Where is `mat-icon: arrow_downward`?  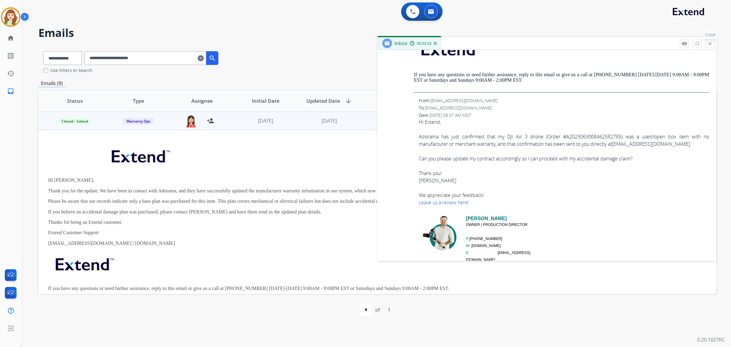 mat-icon: arrow_downward is located at coordinates (348, 101).